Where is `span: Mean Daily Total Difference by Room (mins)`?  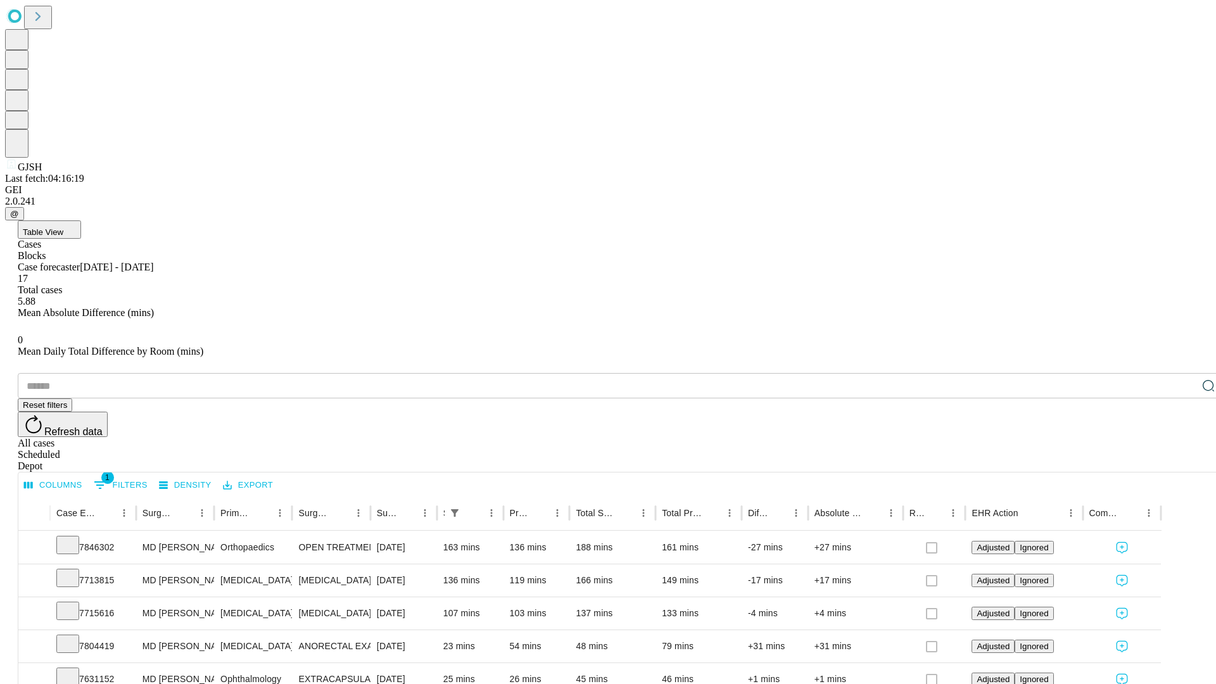 span: Mean Daily Total Difference by Room (mins) is located at coordinates (110, 351).